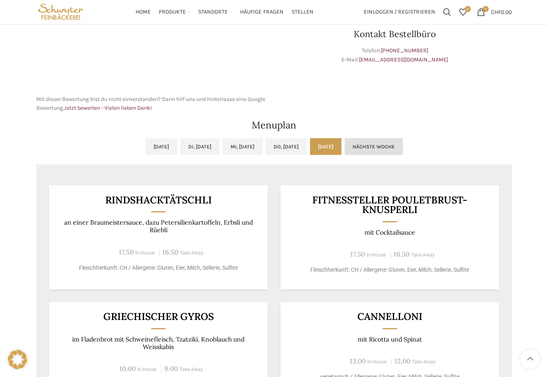 The width and height of the screenshot is (548, 377). What do you see at coordinates (302, 12) in the screenshot?
I see `span: Stellen` at bounding box center [302, 12].